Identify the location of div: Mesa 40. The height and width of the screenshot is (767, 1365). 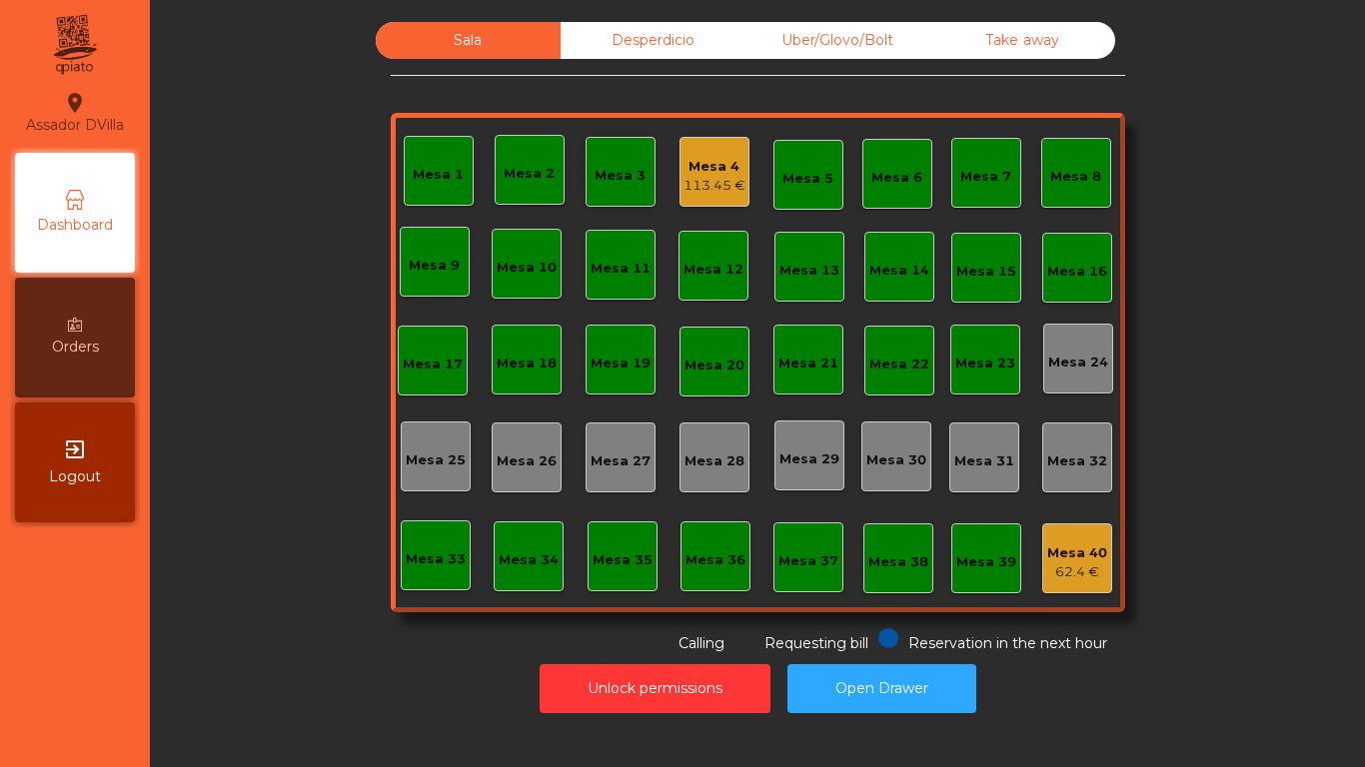
(1077, 554).